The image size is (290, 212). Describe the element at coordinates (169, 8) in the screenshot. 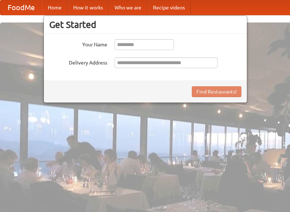

I see `a: Recipe videos` at that location.